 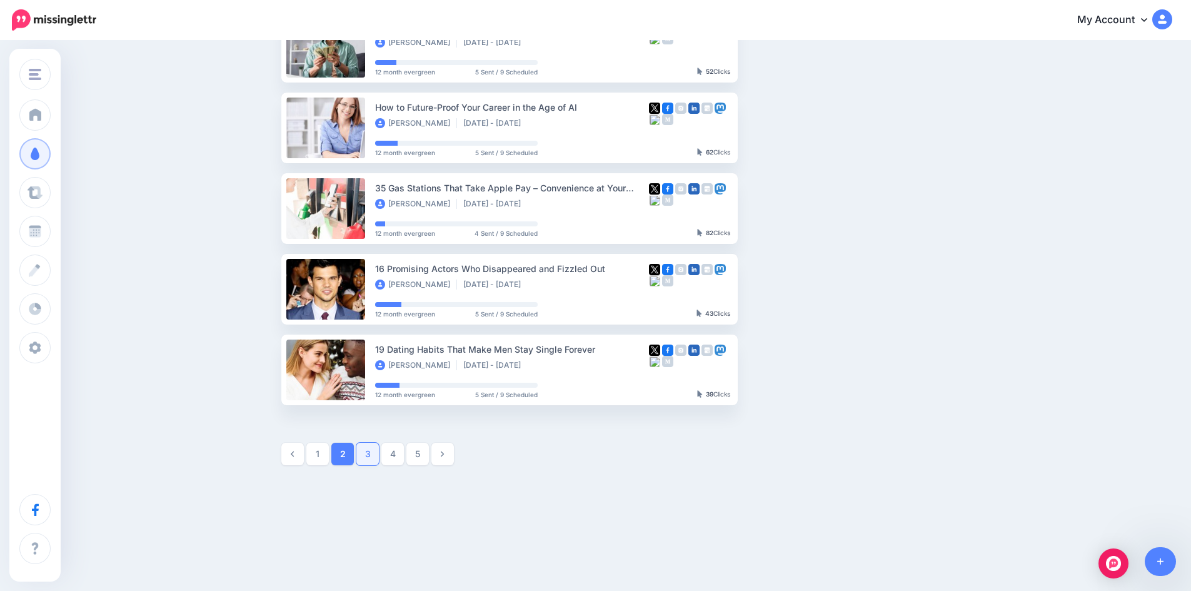 What do you see at coordinates (506, 233) in the screenshot?
I see `span: 4 Sent / 9 Scheduled` at bounding box center [506, 233].